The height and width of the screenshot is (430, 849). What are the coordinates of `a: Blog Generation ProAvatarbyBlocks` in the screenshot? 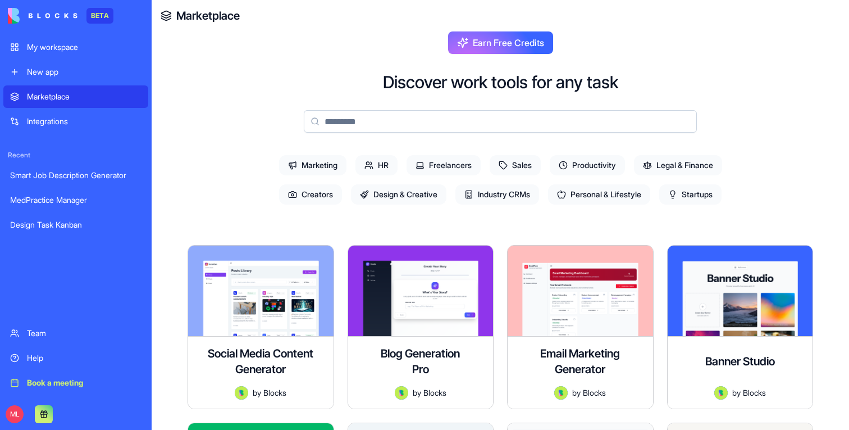 It's located at (421, 327).